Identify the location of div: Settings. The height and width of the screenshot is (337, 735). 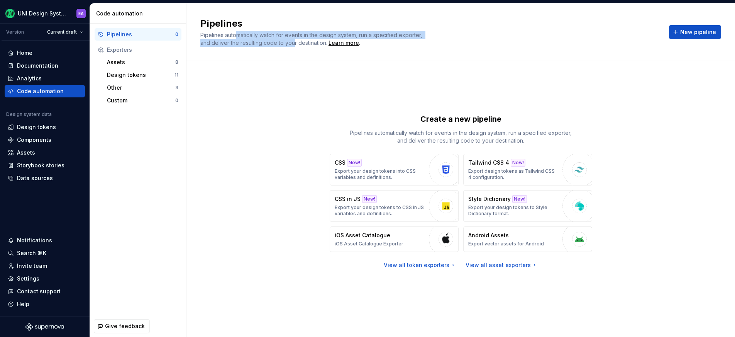
(28, 278).